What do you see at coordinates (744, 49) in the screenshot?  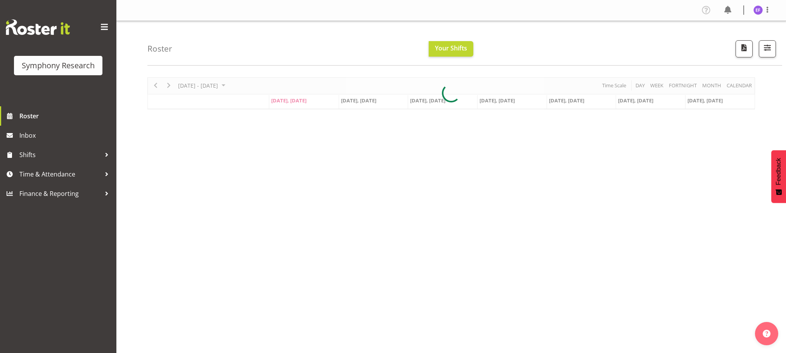 I see `button: Download a PDF of the roster according to the set date range.` at bounding box center [744, 49].